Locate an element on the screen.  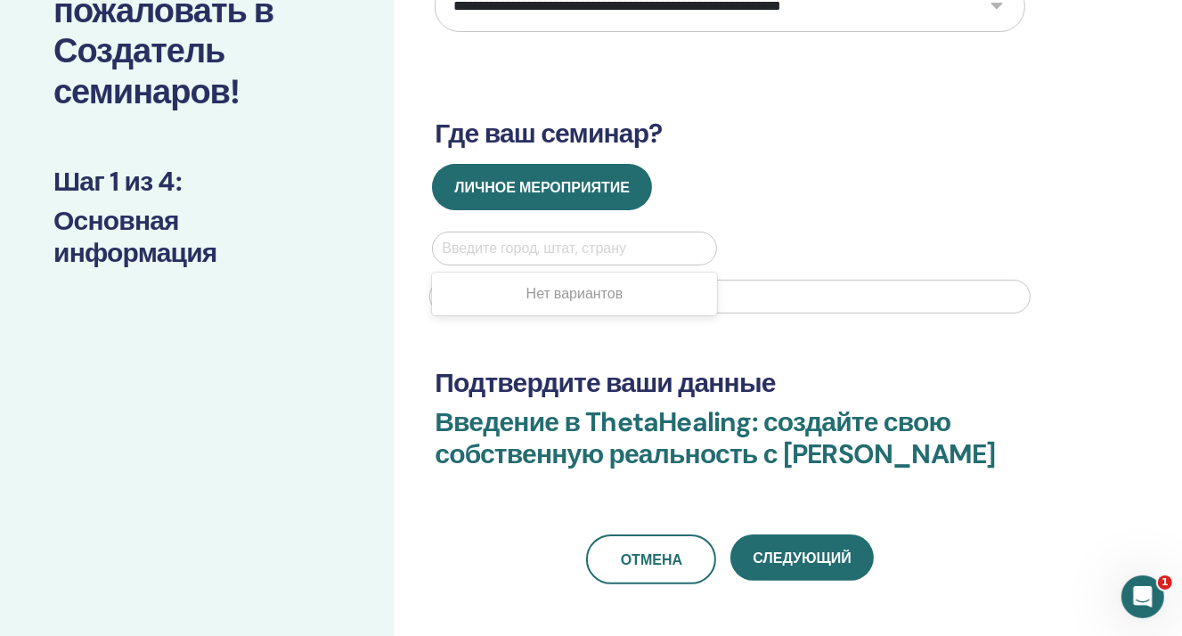
font: 1 is located at coordinates (1165, 581).